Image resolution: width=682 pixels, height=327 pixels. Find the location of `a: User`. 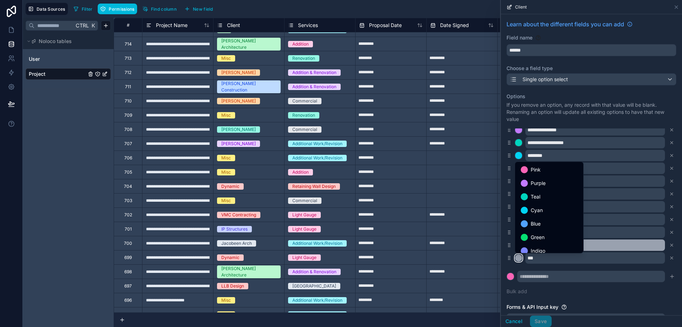

a: User is located at coordinates (58, 59).